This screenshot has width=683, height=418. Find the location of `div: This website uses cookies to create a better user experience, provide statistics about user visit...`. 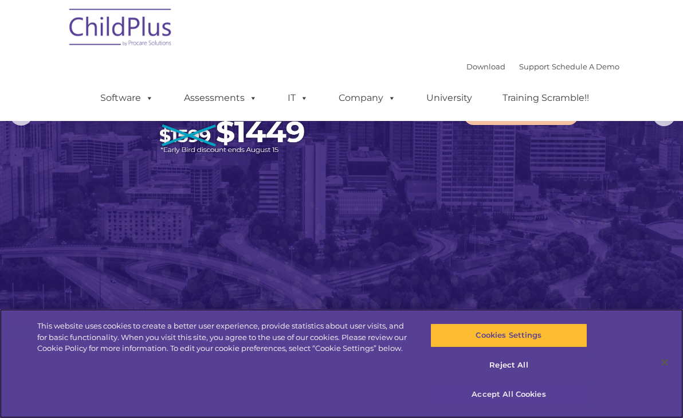

div: This website uses cookies to create a better user experience, provide statistics about user visit... is located at coordinates (223, 337).